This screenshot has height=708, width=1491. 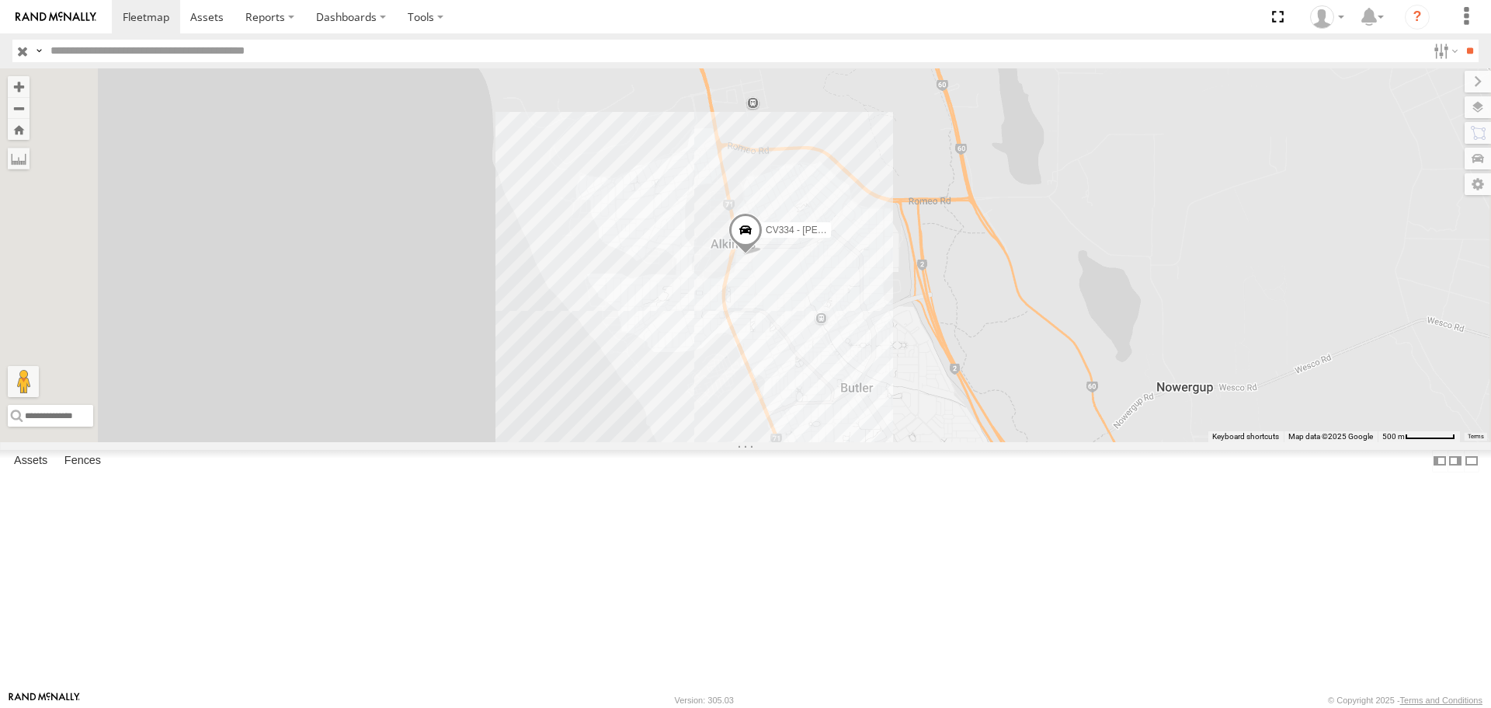 I want to click on label: Fences, so click(x=82, y=461).